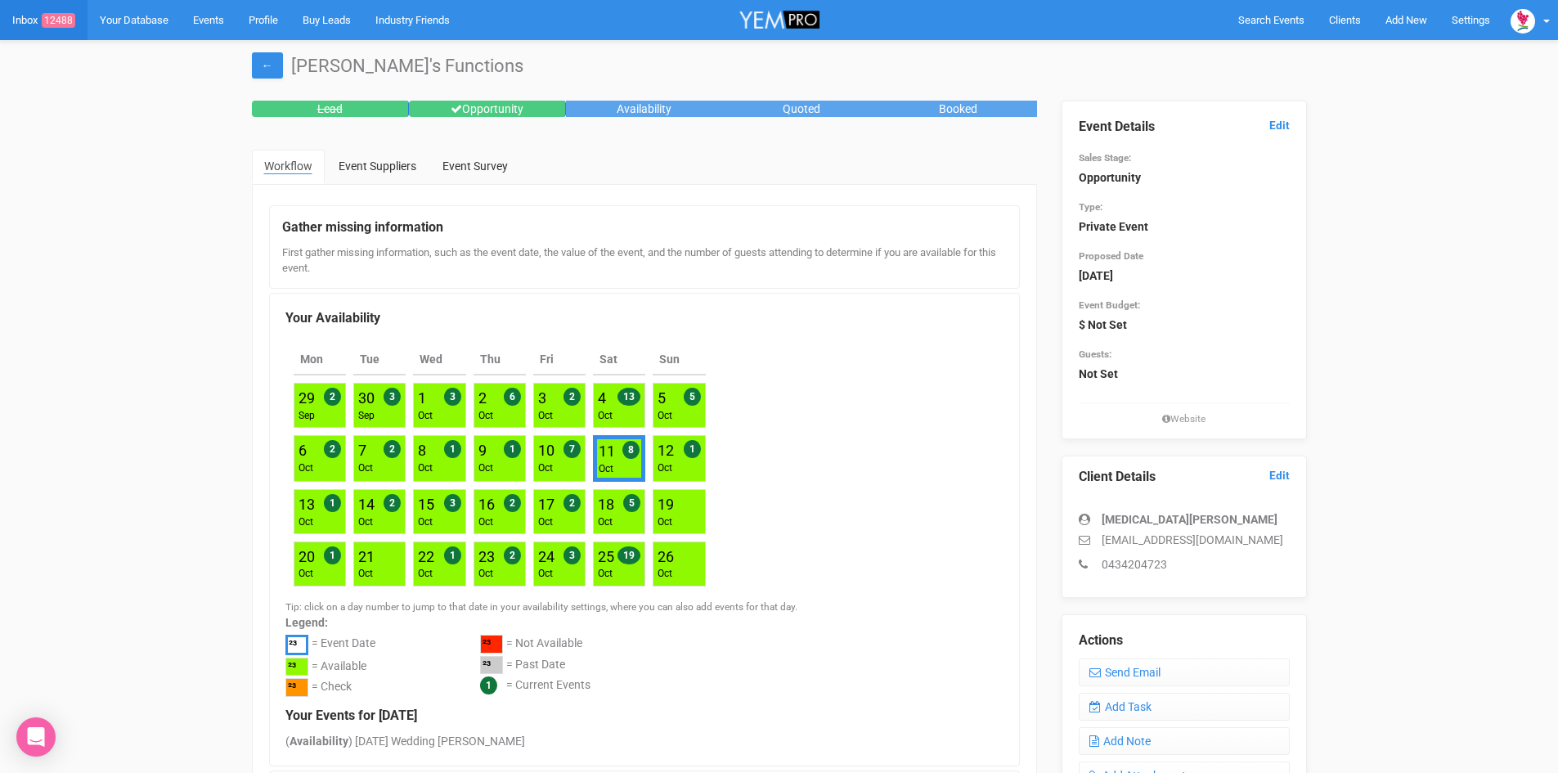  What do you see at coordinates (631, 450) in the screenshot?
I see `span: 8` at bounding box center [631, 450].